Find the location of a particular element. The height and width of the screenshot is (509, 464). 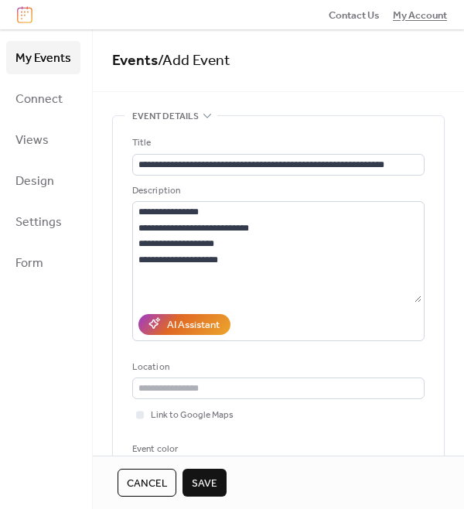

span: Cancel is located at coordinates (147, 484).